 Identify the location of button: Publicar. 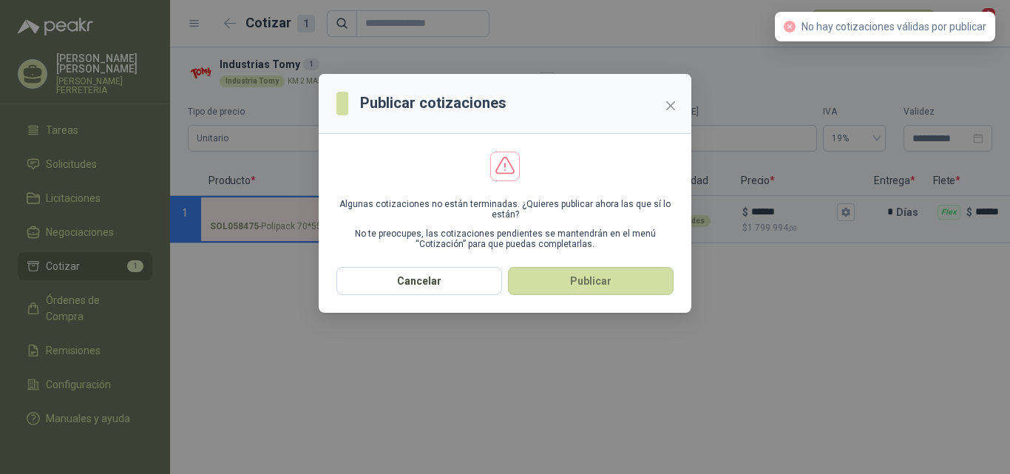
(591, 281).